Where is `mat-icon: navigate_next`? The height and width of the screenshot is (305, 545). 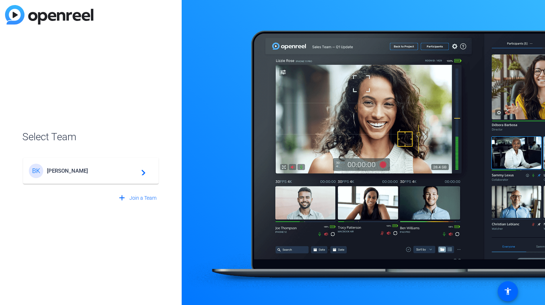 mat-icon: navigate_next is located at coordinates (141, 171).